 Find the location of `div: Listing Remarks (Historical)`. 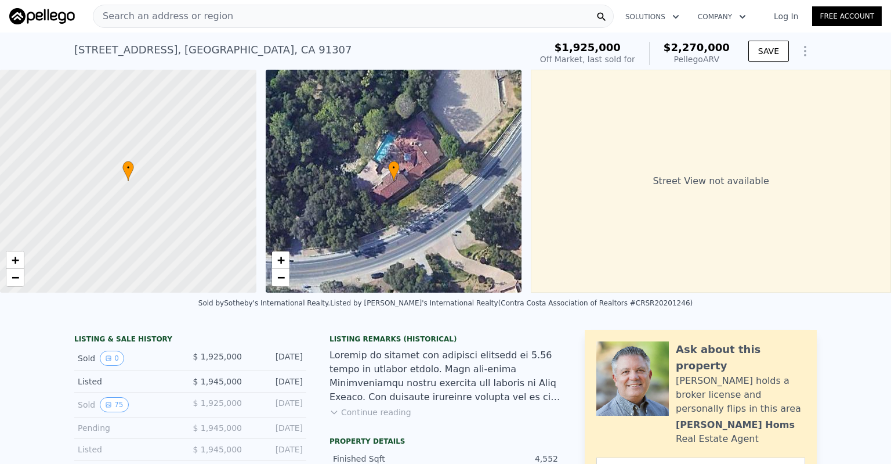

div: Listing Remarks (Historical) is located at coordinates (446, 339).